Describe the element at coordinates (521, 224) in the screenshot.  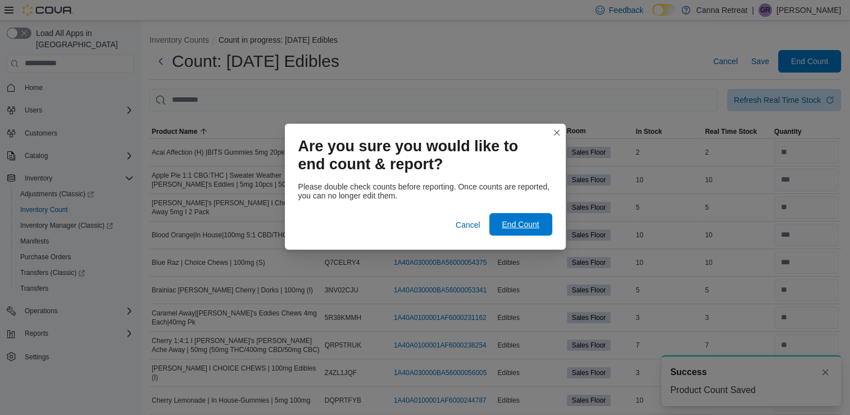
I see `button: End Count` at that location.